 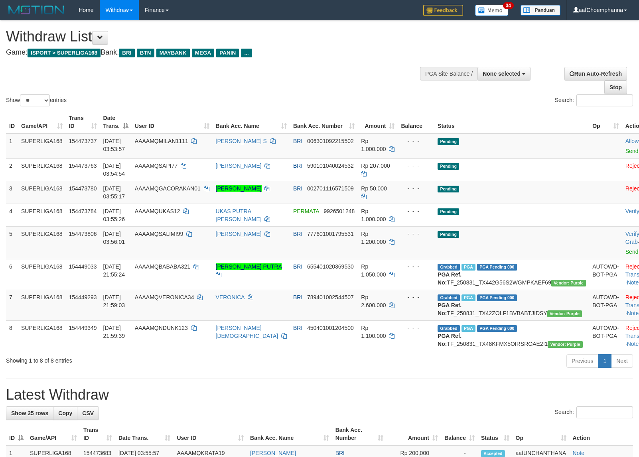 I want to click on span: 154473784, so click(x=83, y=211).